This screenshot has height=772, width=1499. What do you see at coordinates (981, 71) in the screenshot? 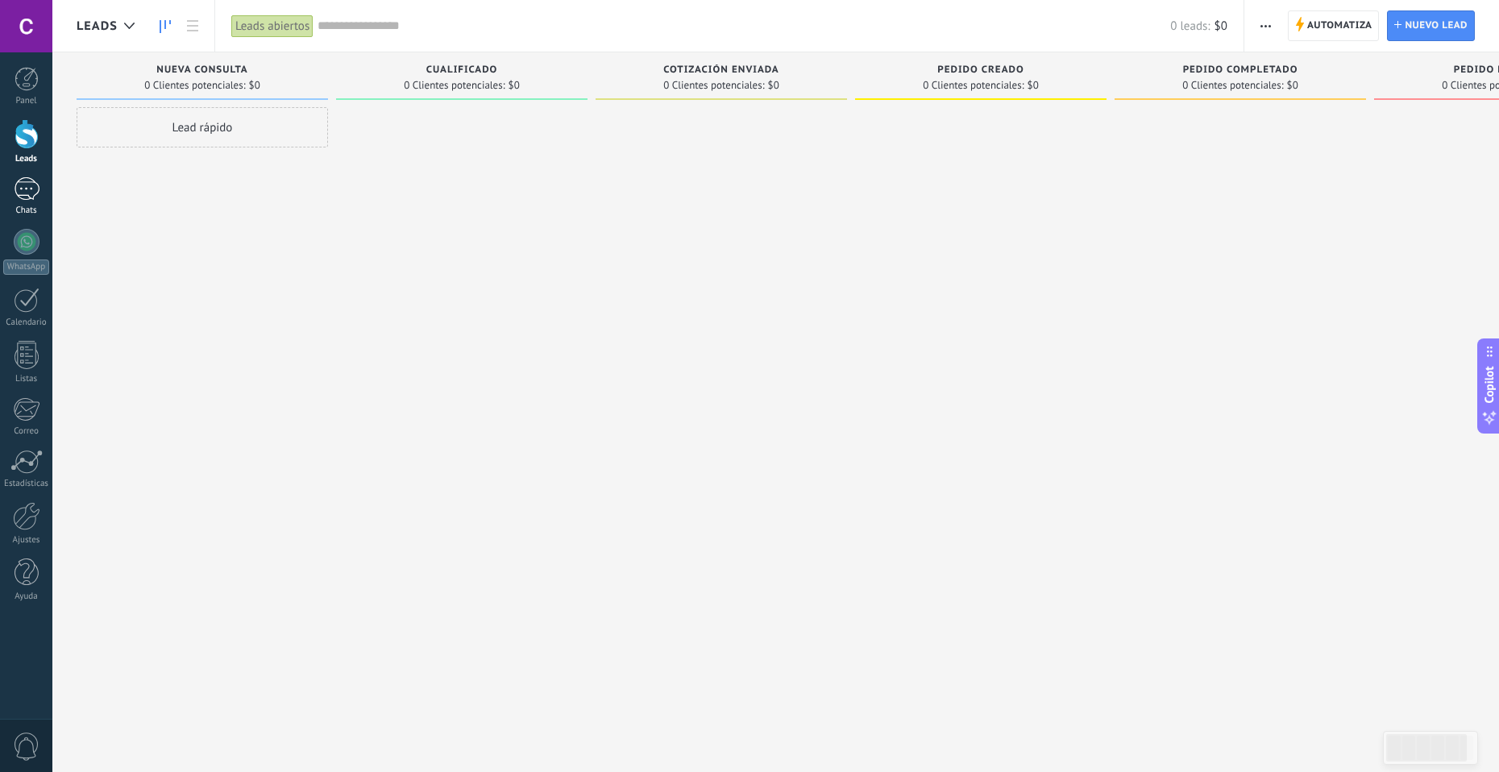
I see `div: Pedido creado` at bounding box center [981, 71].